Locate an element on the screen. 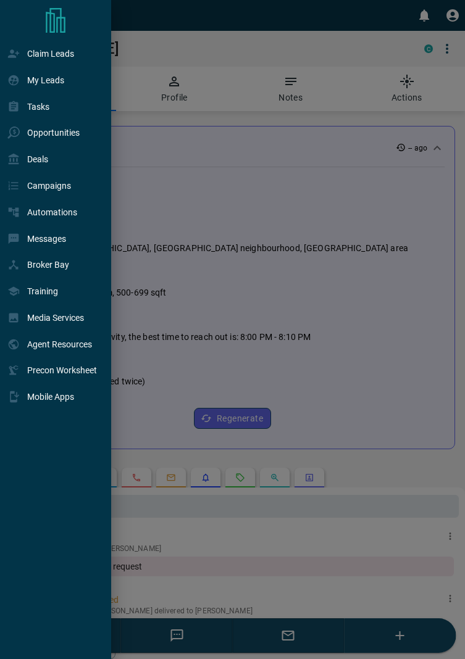 This screenshot has width=465, height=659. p: Automations is located at coordinates (52, 212).